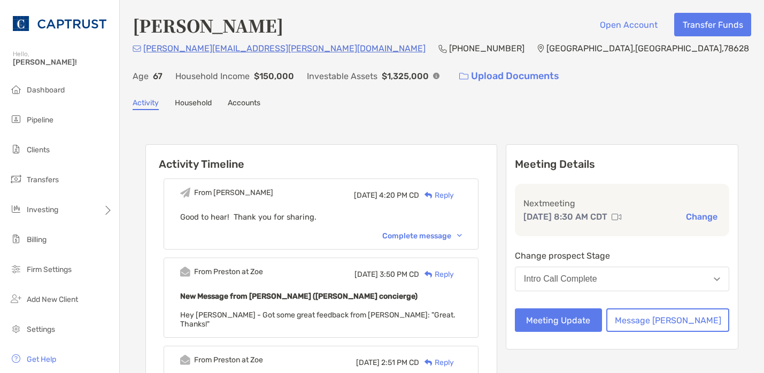 This screenshot has height=373, width=764. Describe the element at coordinates (16, 329) in the screenshot. I see `img: settings icon` at that location.